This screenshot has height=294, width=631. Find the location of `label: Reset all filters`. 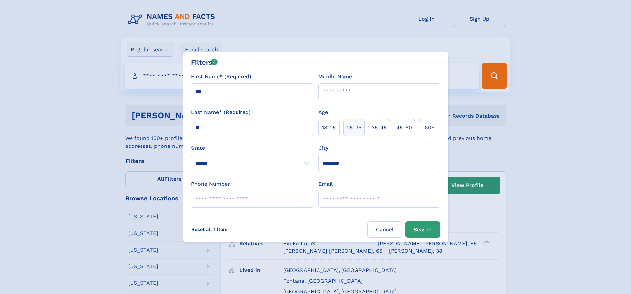

label: Reset all filters is located at coordinates (209, 229).